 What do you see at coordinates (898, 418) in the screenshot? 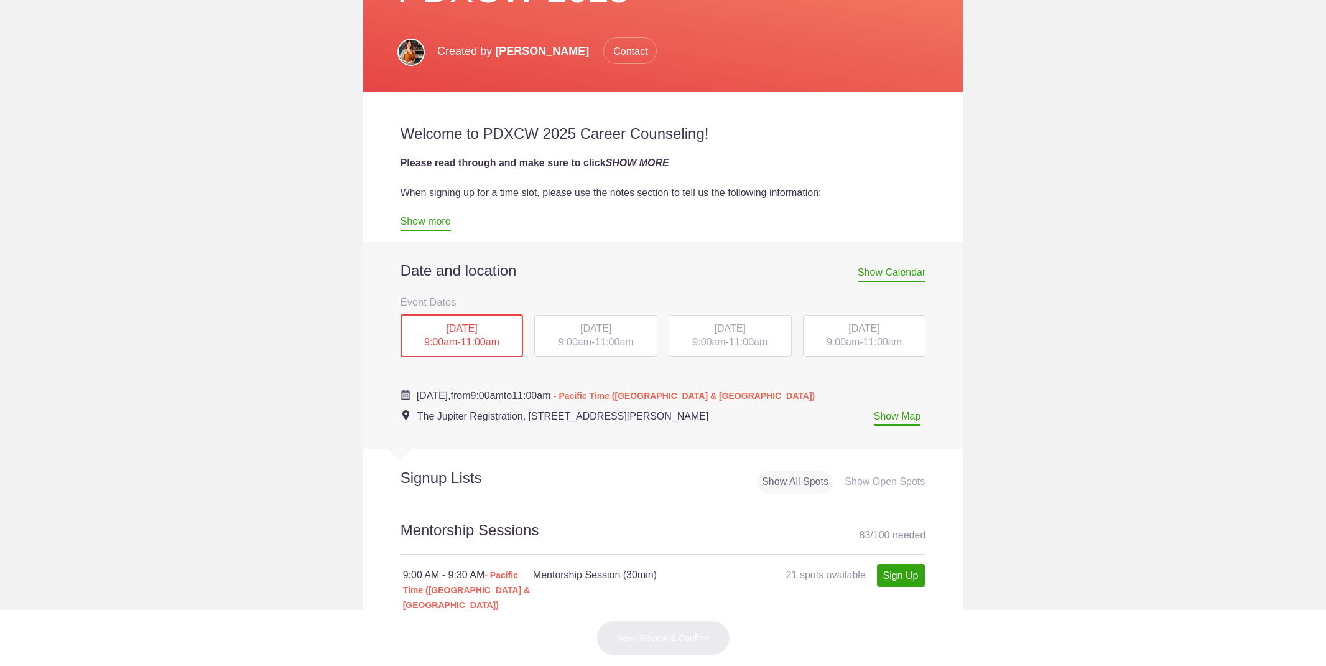
I see `a: Show Map` at bounding box center [898, 418].